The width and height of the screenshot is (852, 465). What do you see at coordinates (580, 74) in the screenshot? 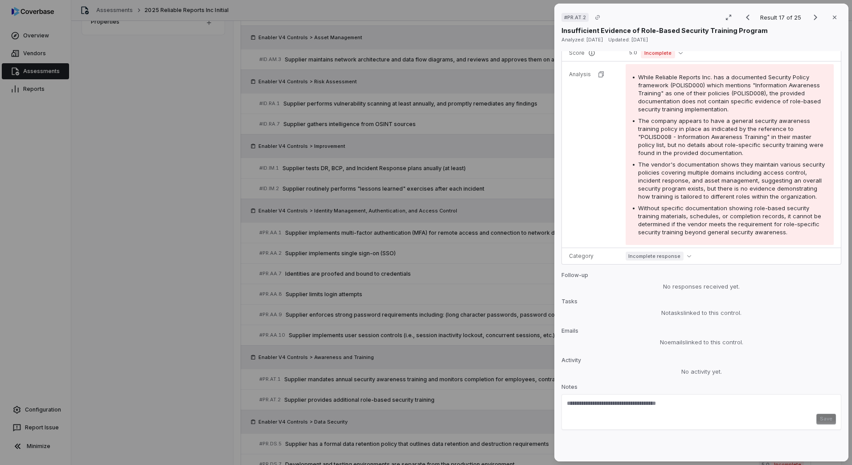
I see `p: Analysis` at bounding box center [580, 74].